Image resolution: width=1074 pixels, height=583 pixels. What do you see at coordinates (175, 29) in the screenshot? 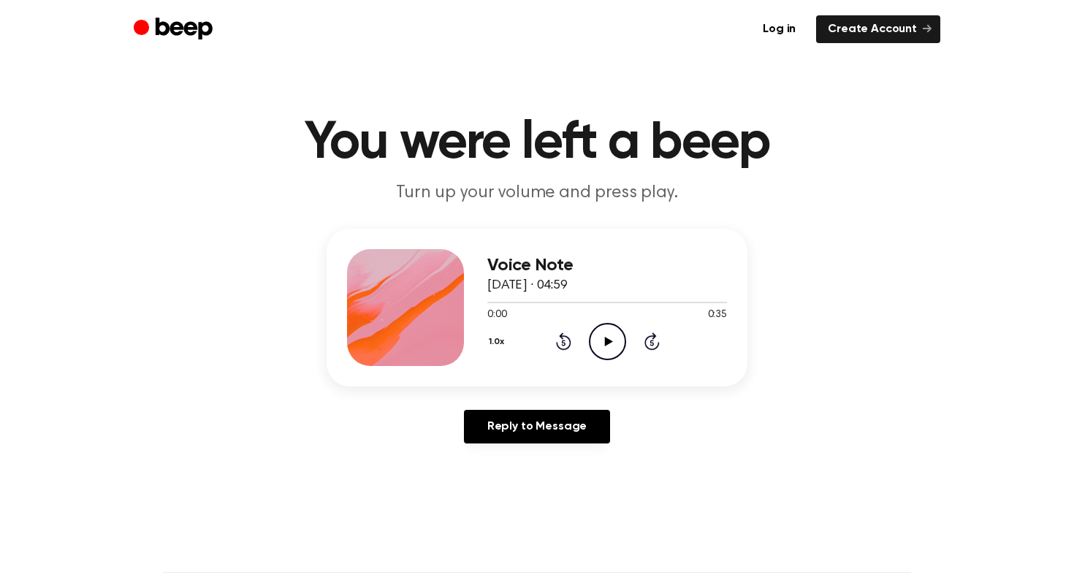
I see `a: Beep` at bounding box center [175, 29].